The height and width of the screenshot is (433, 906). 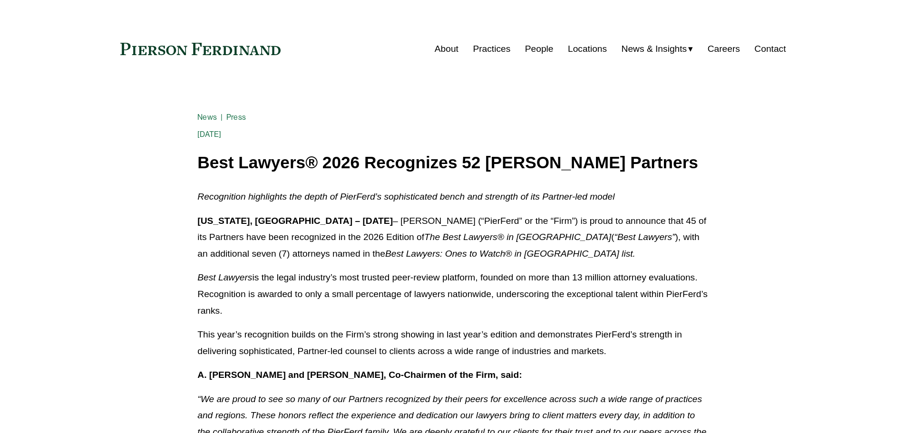 What do you see at coordinates (657, 49) in the screenshot?
I see `a: folder dropdown` at bounding box center [657, 49].